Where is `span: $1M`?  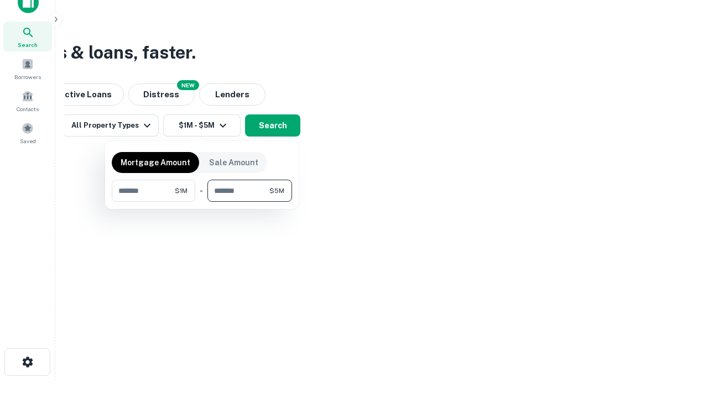 span: $1M is located at coordinates (181, 191).